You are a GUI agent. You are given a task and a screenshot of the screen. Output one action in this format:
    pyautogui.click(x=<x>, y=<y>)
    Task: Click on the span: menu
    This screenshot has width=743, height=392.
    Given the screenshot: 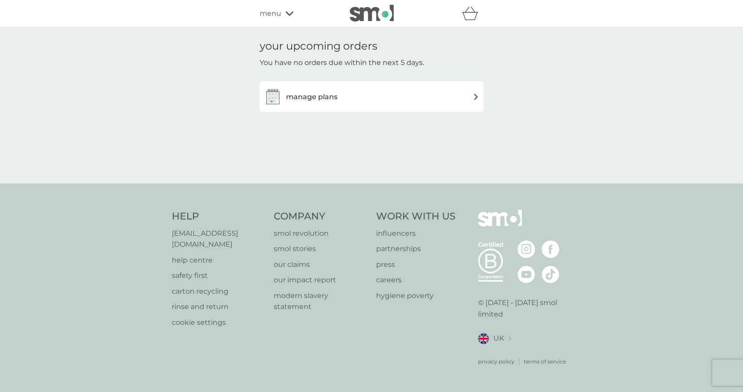 What is the action you would take?
    pyautogui.click(x=270, y=14)
    